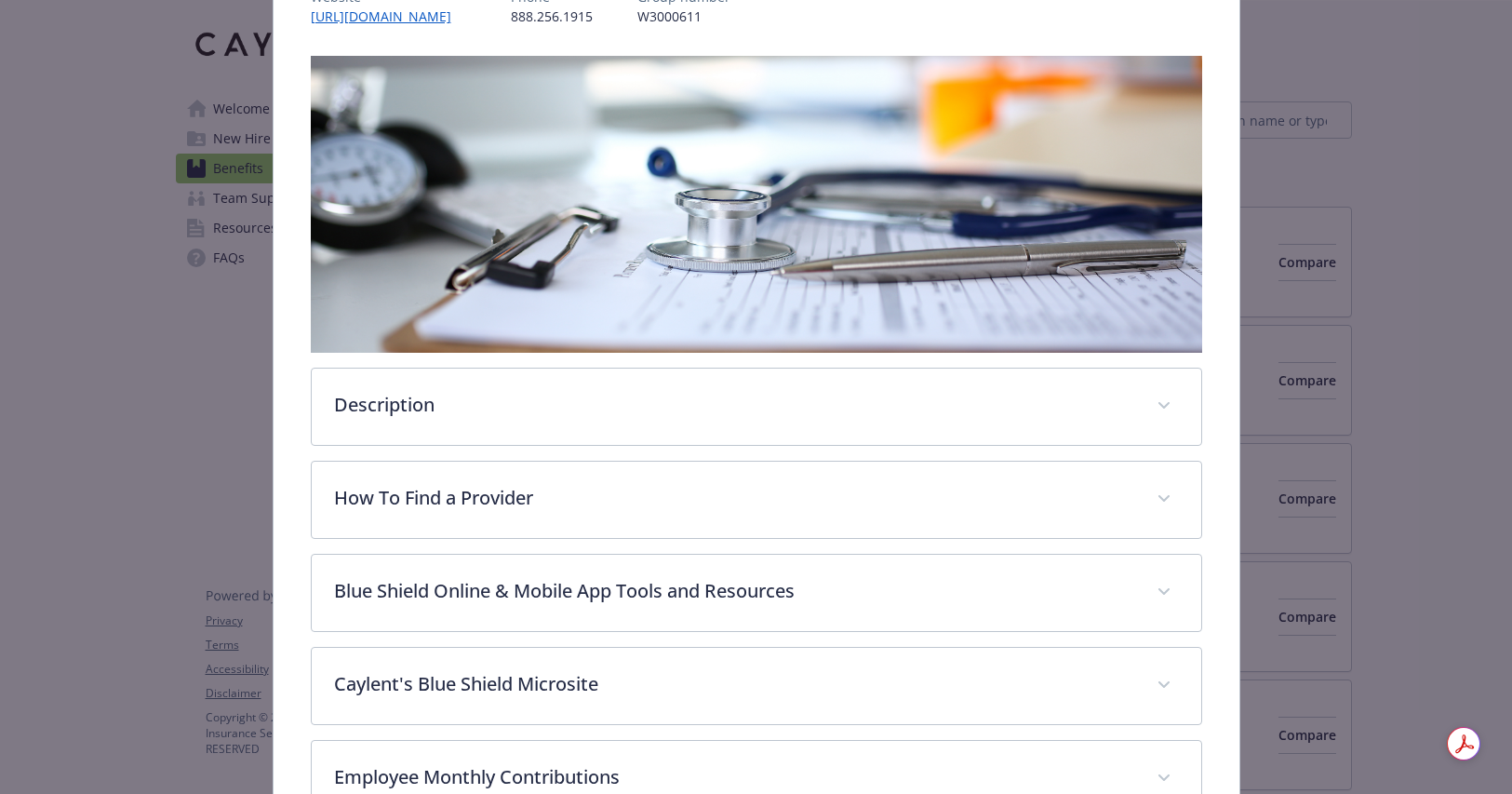  What do you see at coordinates (756, 406) in the screenshot?
I see `div: Description` at bounding box center [756, 406].